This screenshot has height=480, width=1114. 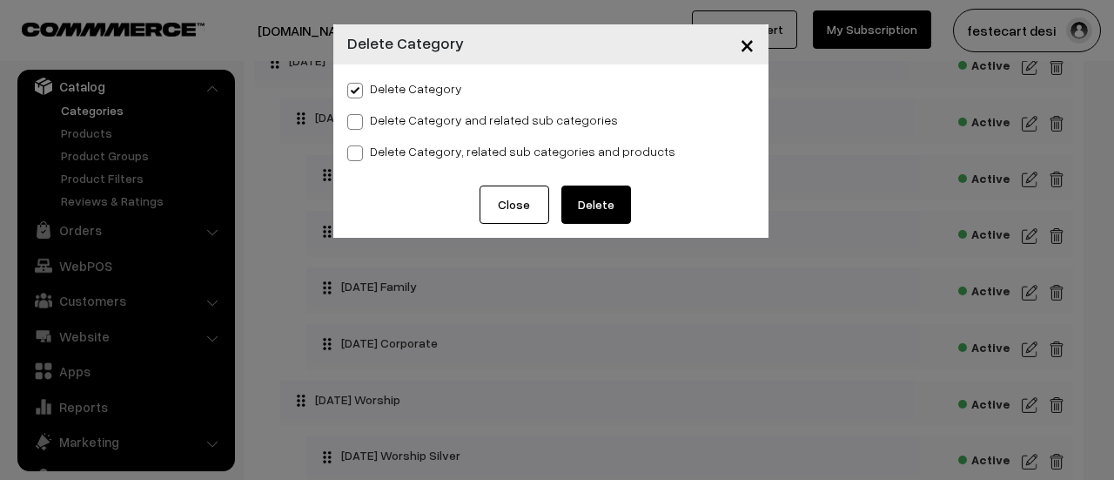 I want to click on label: Delete Category, related sub categories and products, so click(x=511, y=151).